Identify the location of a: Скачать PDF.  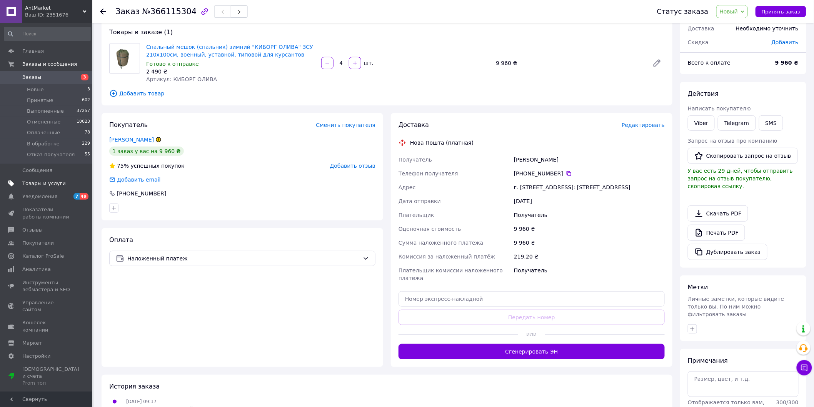
(718, 214).